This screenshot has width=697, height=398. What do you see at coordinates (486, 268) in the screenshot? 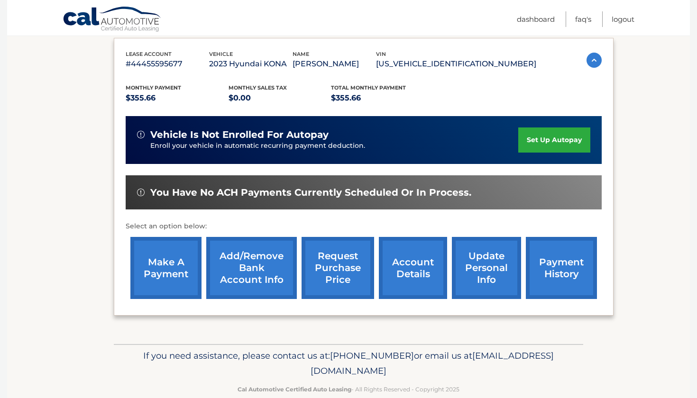
I see `a: update personal info` at bounding box center [486, 268].